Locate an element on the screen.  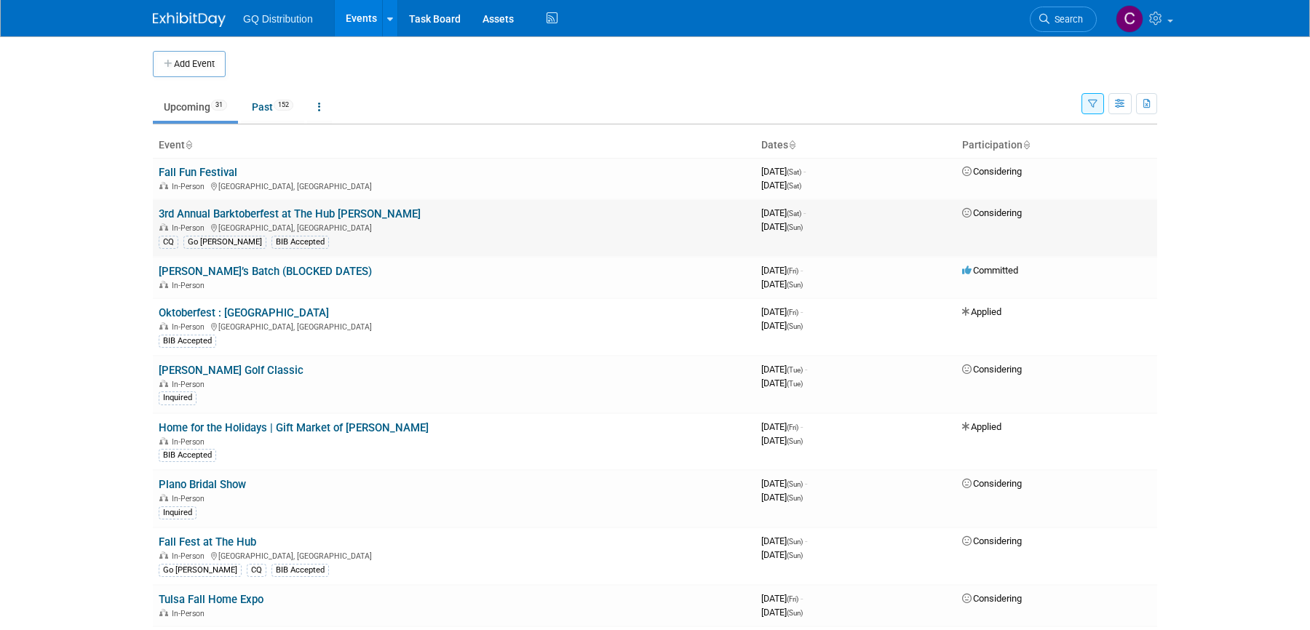
a: Sort by Start Date is located at coordinates (792, 145).